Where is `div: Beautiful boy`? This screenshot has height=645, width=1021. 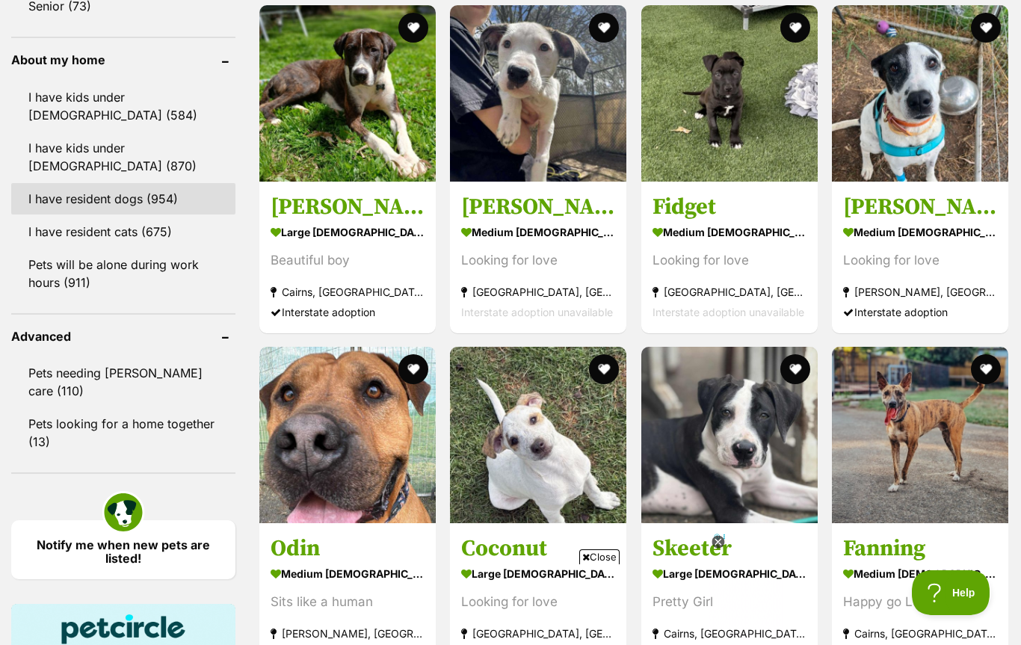
div: Beautiful boy is located at coordinates (347, 259).